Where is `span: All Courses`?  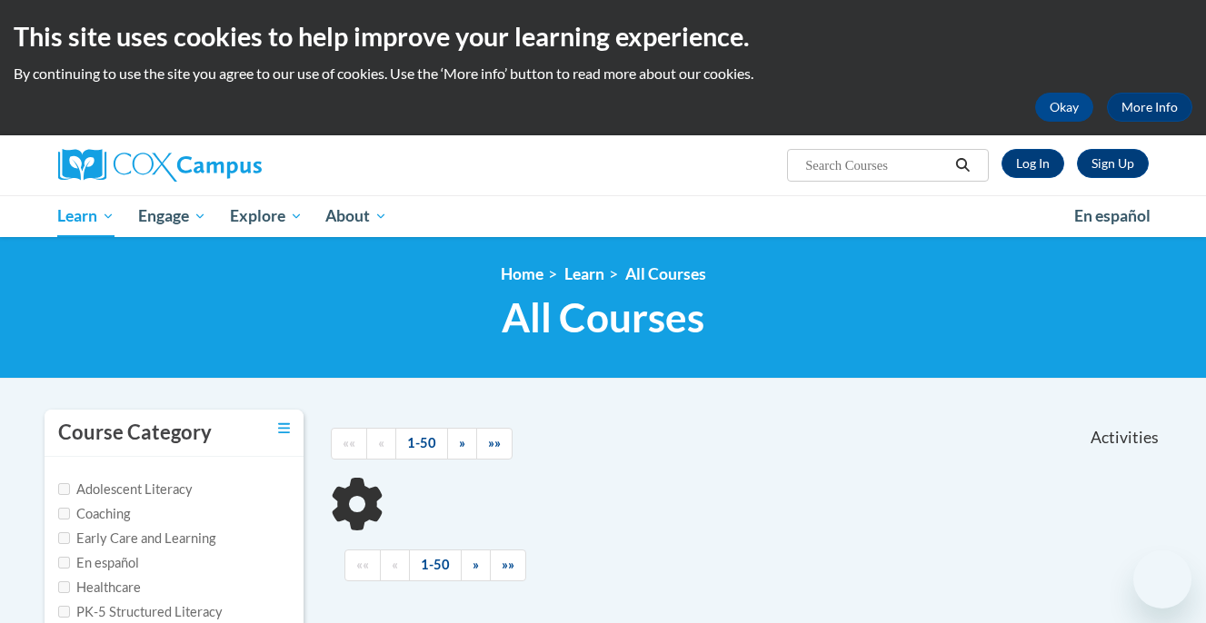
span: All Courses is located at coordinates (603, 317).